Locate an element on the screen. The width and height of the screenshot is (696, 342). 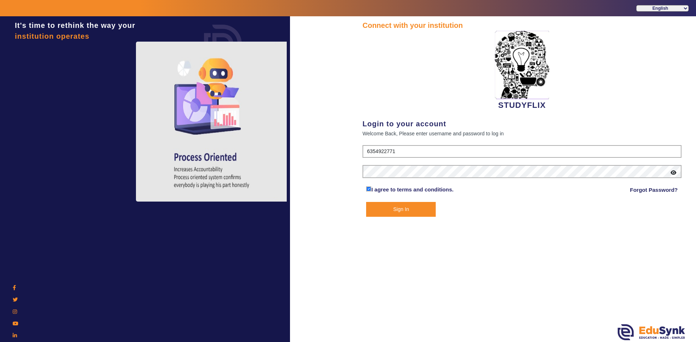
img: login4.png is located at coordinates (212, 122).